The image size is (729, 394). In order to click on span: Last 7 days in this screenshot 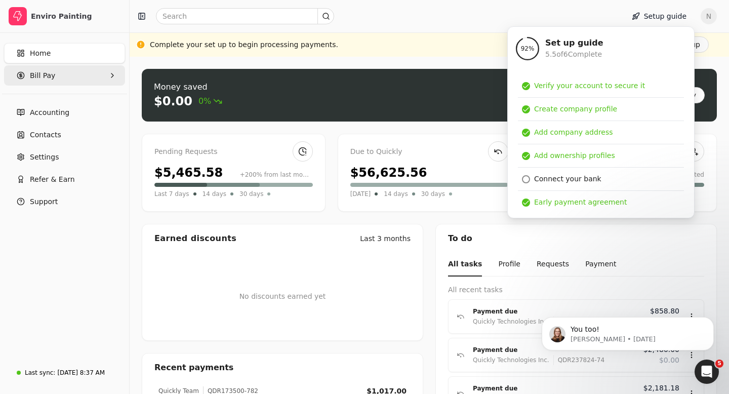, I will do `click(172, 194)`.